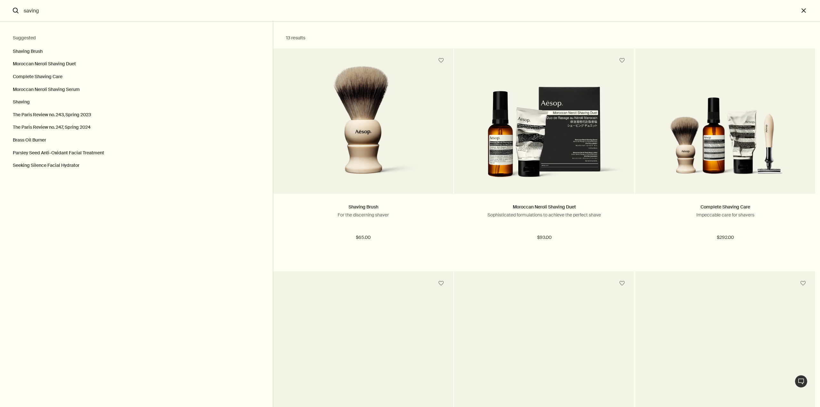 The height and width of the screenshot is (407, 820). I want to click on span: $93.00, so click(544, 238).